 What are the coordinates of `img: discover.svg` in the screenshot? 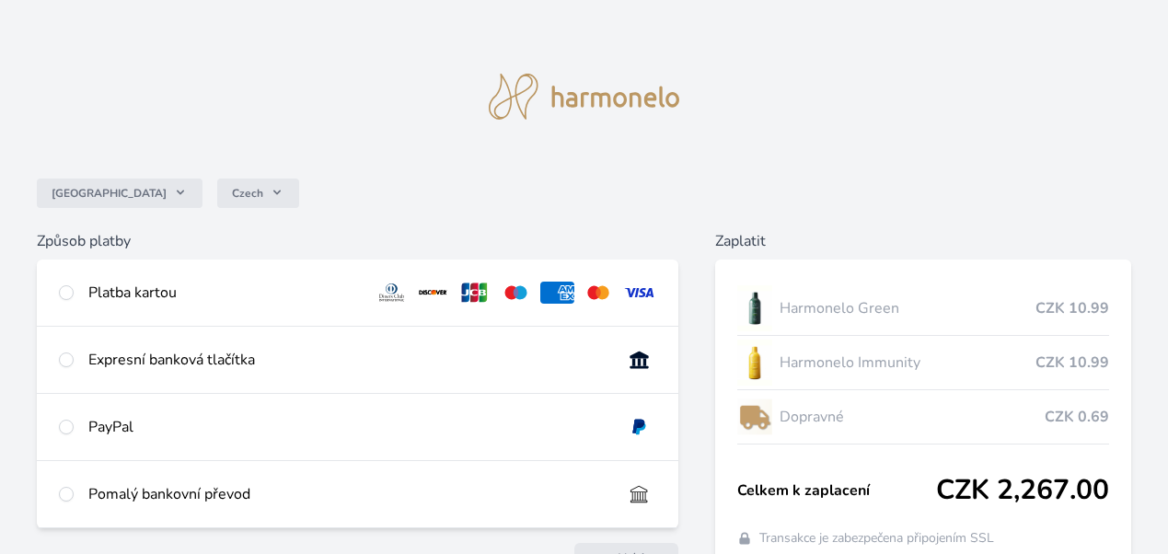 It's located at (433, 293).